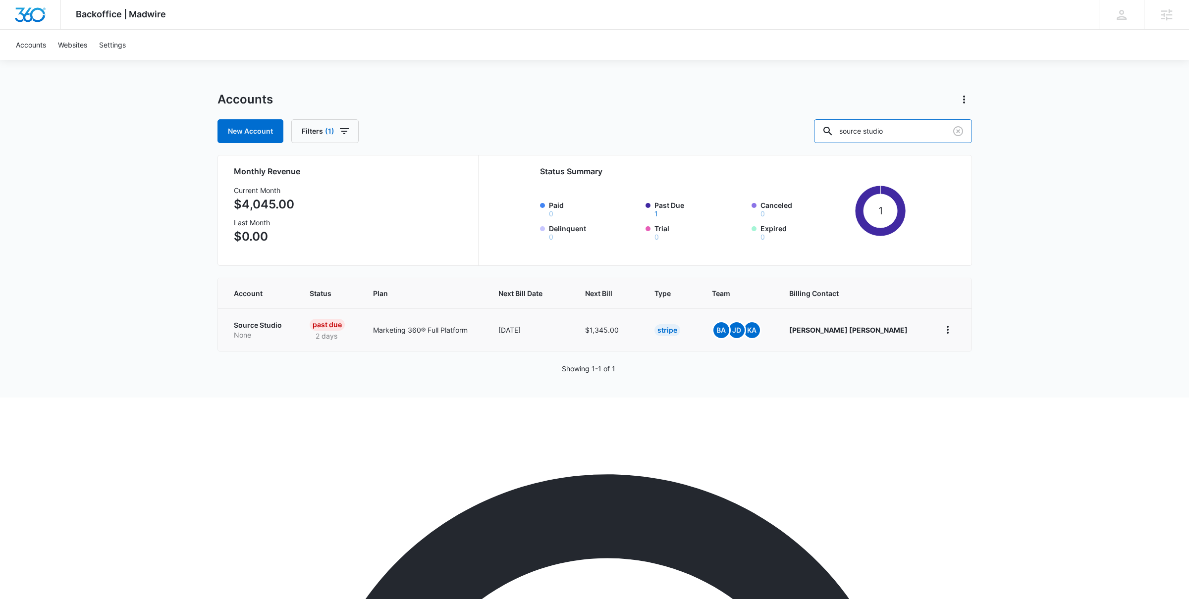 The width and height of the screenshot is (1189, 599). Describe the element at coordinates (731, 293) in the screenshot. I see `span: Team` at that location.